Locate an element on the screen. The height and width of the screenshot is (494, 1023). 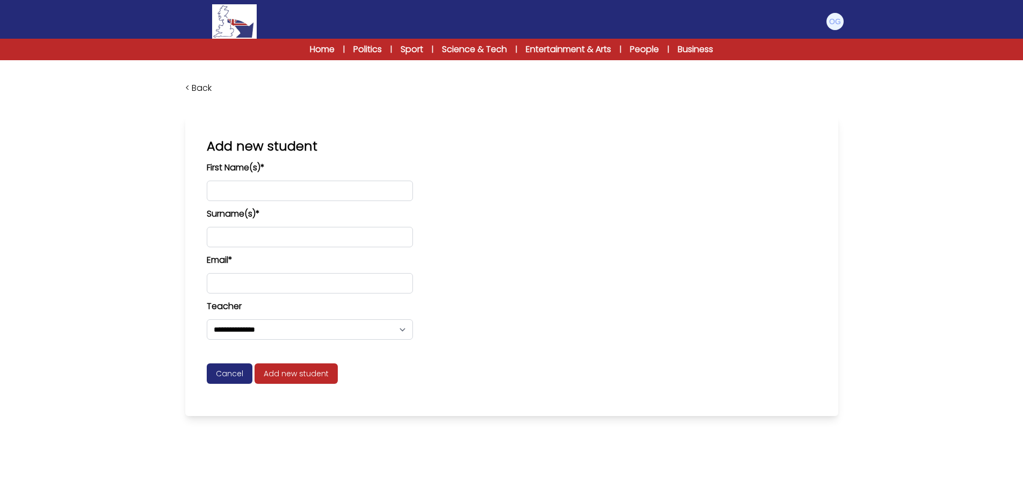
a: < Back is located at coordinates (198, 88).